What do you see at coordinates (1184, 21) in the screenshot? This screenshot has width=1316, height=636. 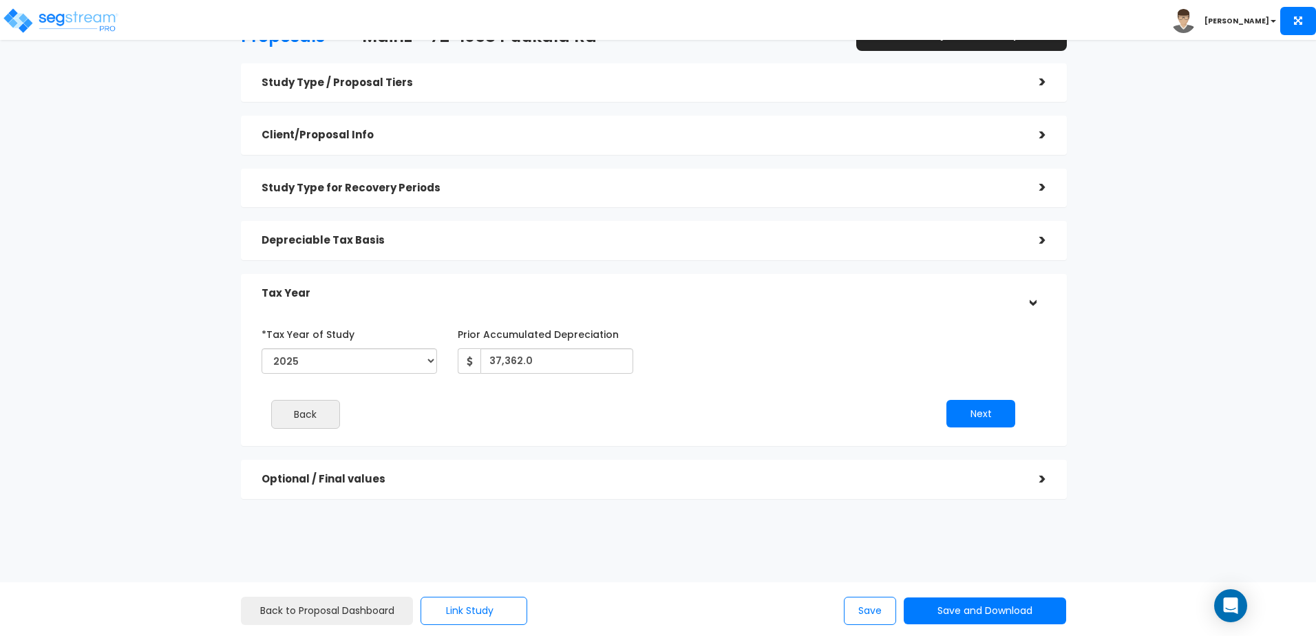 I see `img: avatar.png` at bounding box center [1184, 21].